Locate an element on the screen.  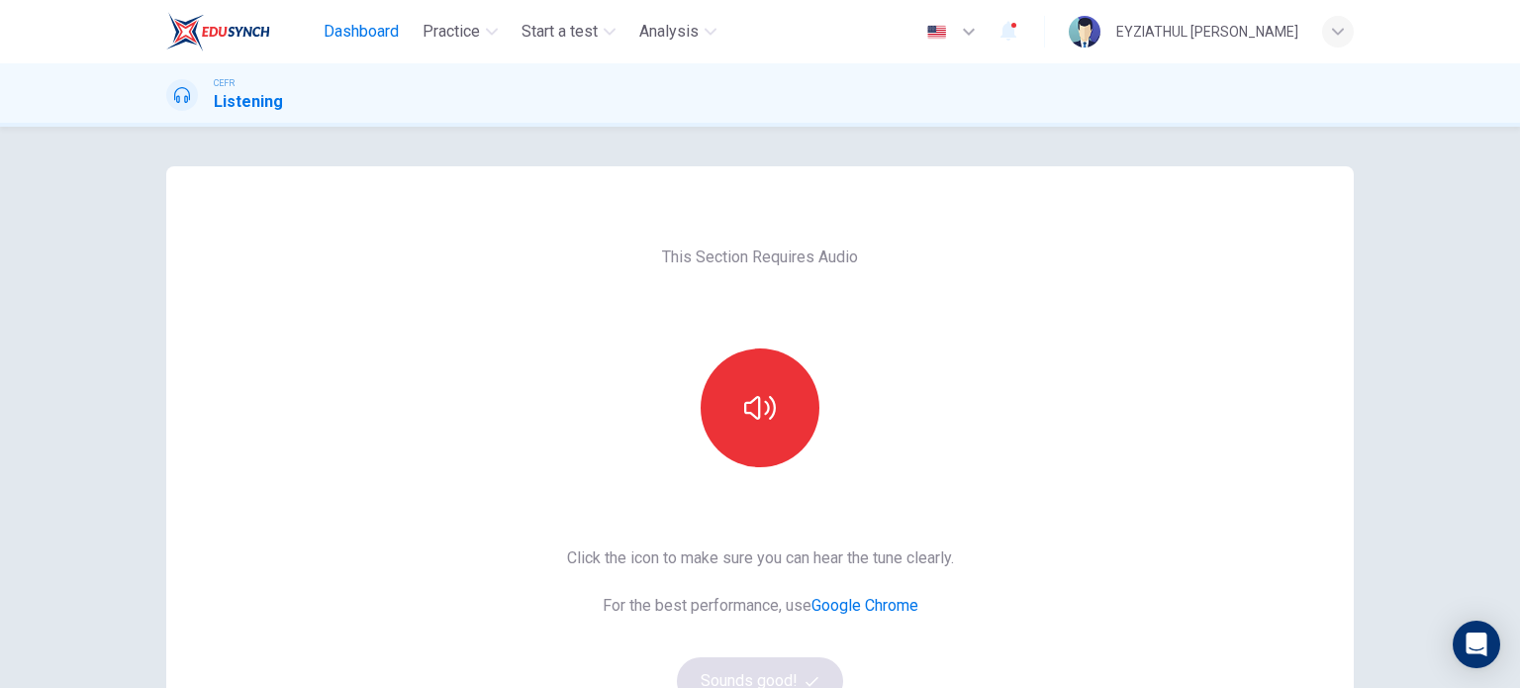
button: Start a test is located at coordinates (568, 32).